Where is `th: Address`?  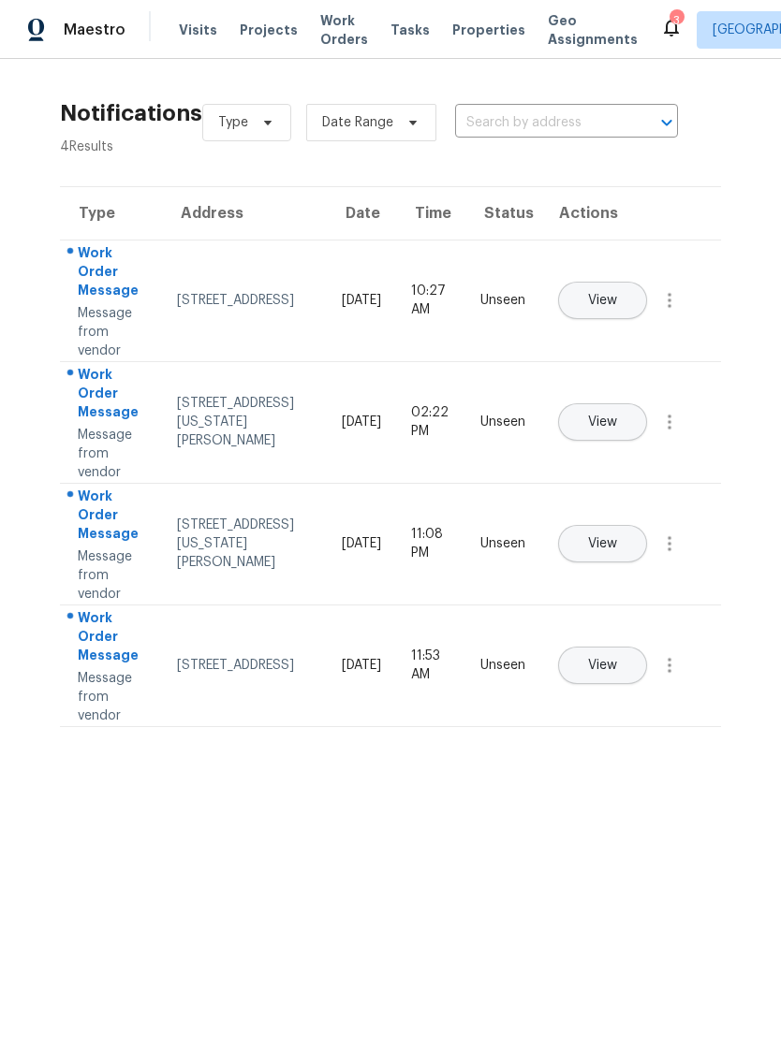
th: Address is located at coordinates (244, 213).